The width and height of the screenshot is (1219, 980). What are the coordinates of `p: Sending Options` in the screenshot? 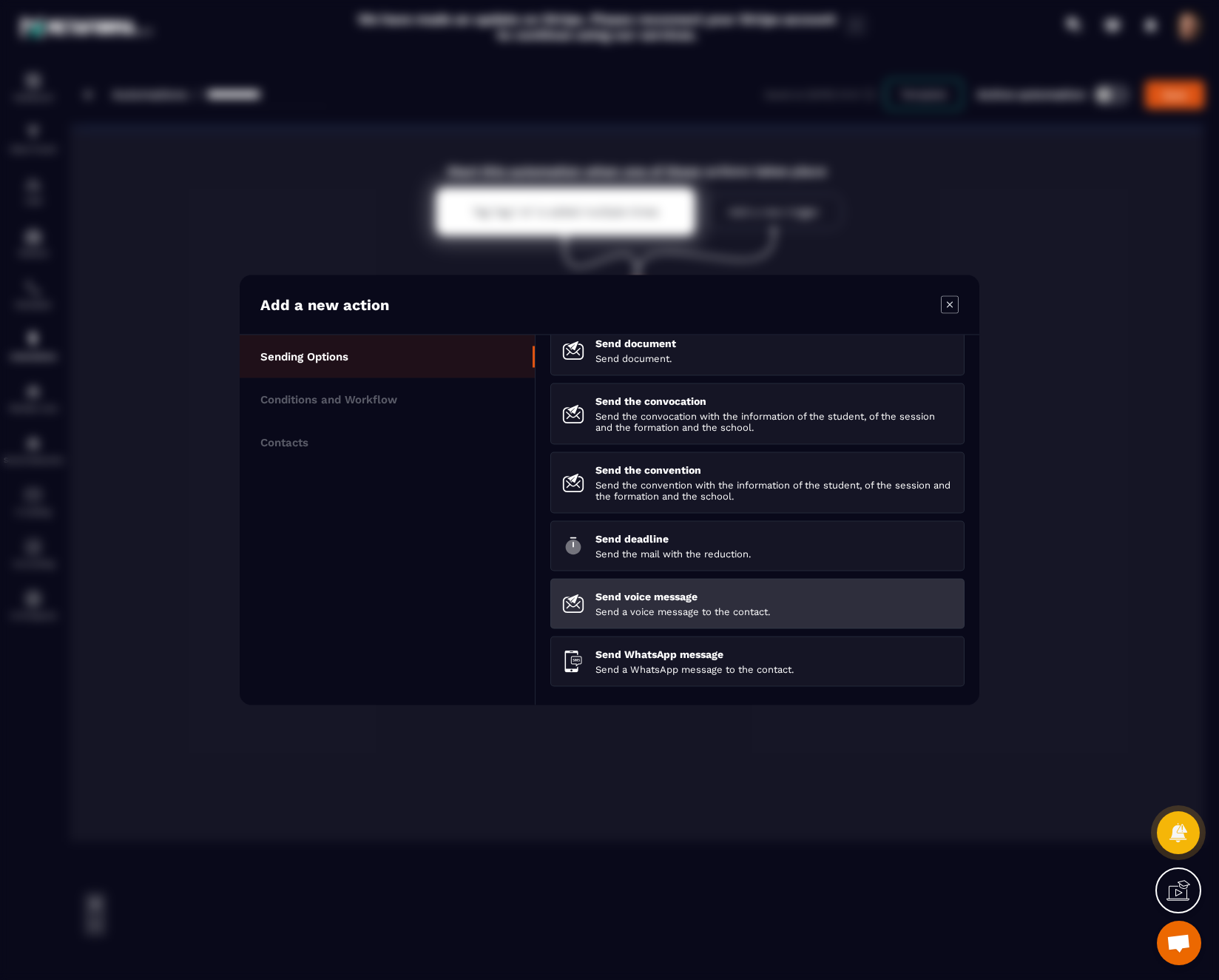 It's located at (304, 356).